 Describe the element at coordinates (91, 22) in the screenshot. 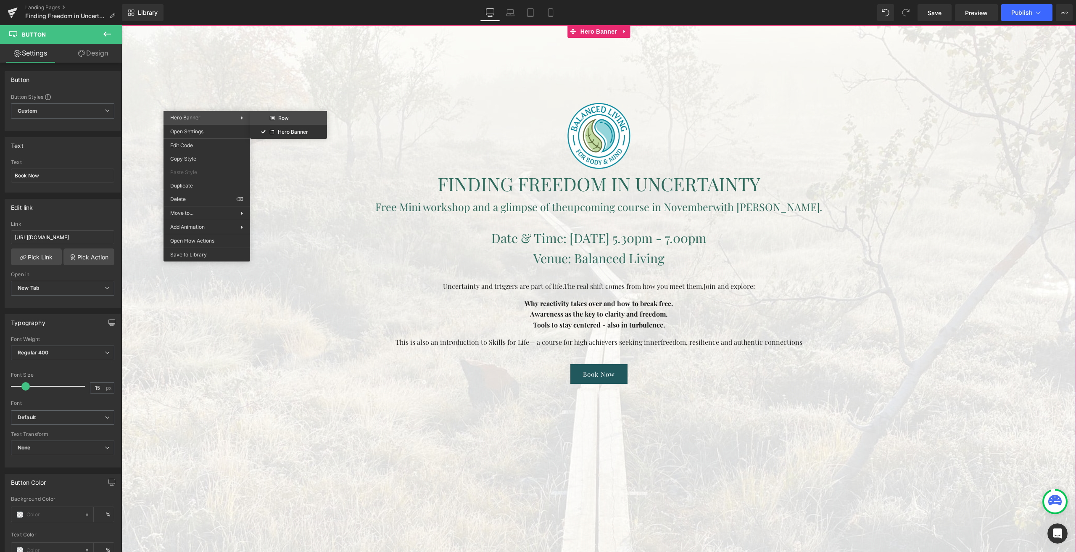

I see `img: Profile image for Annie` at that location.